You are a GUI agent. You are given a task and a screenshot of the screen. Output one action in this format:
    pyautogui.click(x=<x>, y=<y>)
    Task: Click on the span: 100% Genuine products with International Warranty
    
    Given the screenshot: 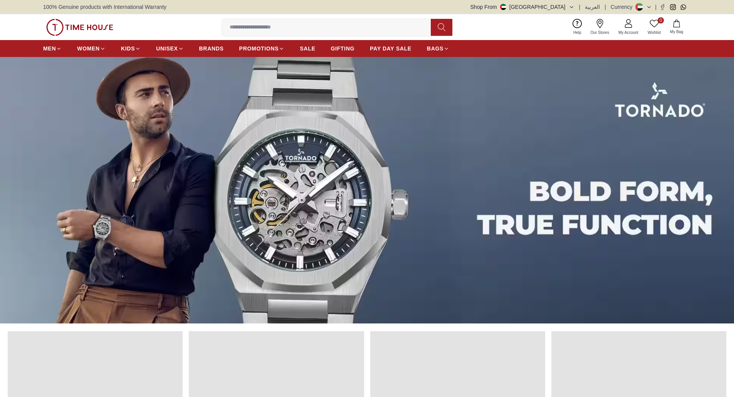 What is the action you would take?
    pyautogui.click(x=105, y=7)
    